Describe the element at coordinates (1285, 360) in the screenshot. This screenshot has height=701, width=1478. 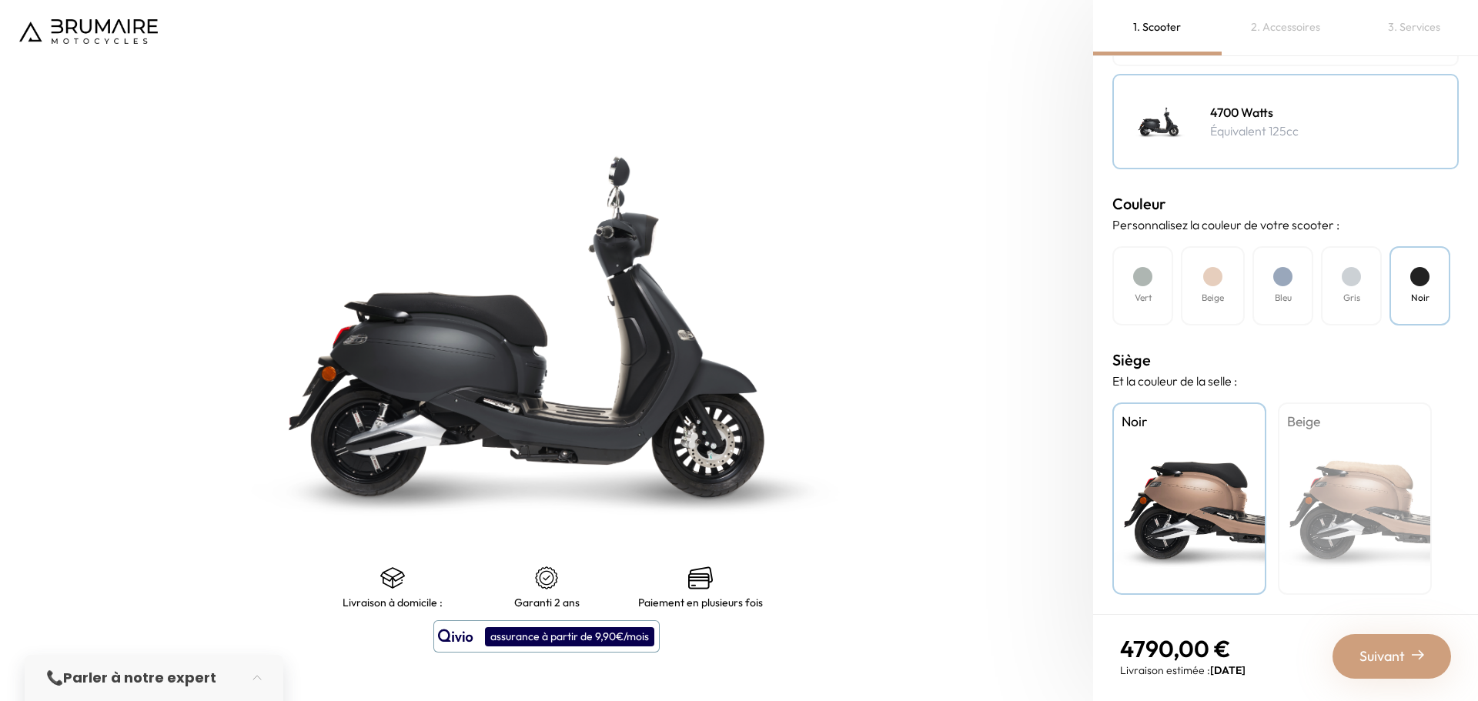
I see `h3: Siège` at that location.